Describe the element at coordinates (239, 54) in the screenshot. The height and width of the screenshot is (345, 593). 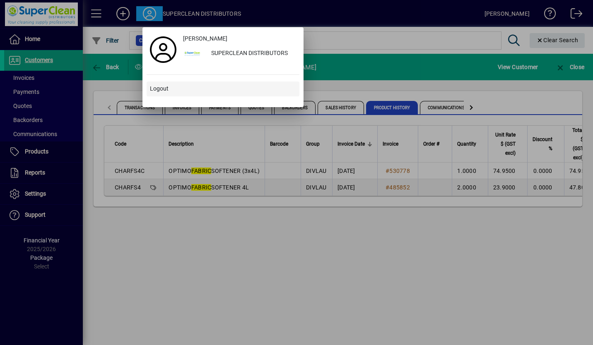
I see `button: SUPERCLEAN DISTRIBUTORS` at that location.